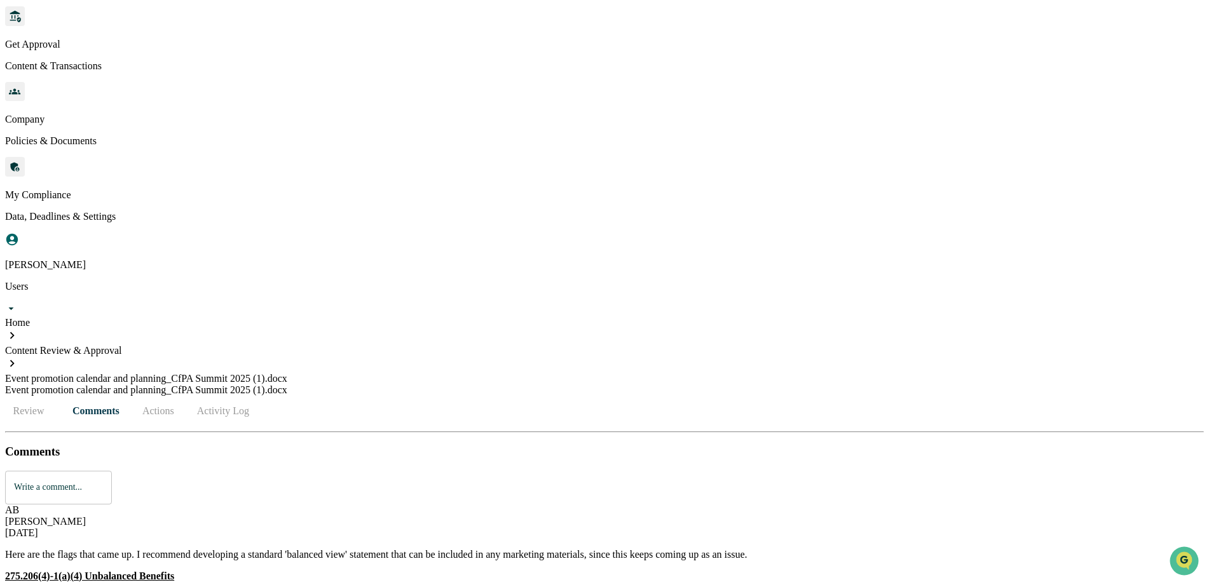 The image size is (1209, 587). Describe the element at coordinates (96, 411) in the screenshot. I see `button: Comments` at that location.